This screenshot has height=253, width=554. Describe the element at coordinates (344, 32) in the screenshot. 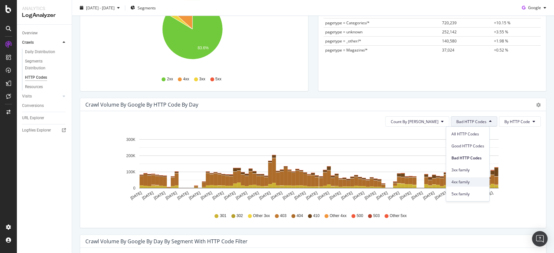

I see `span: pagetype = unknown` at that location.